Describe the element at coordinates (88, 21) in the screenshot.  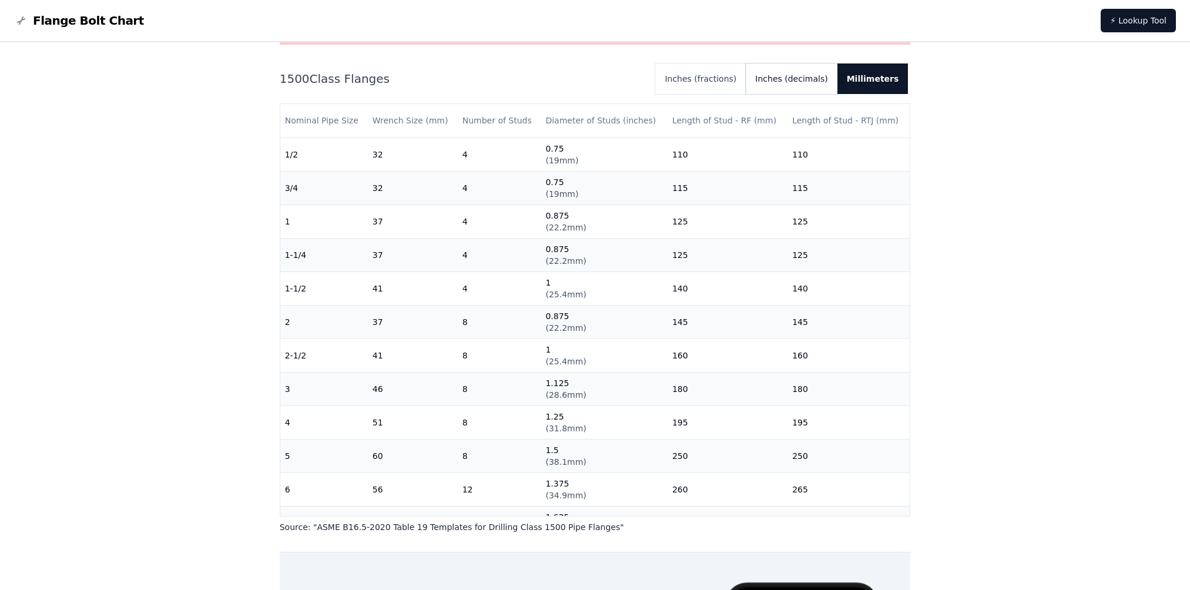
I see `span: Flange Bolt Chart` at that location.